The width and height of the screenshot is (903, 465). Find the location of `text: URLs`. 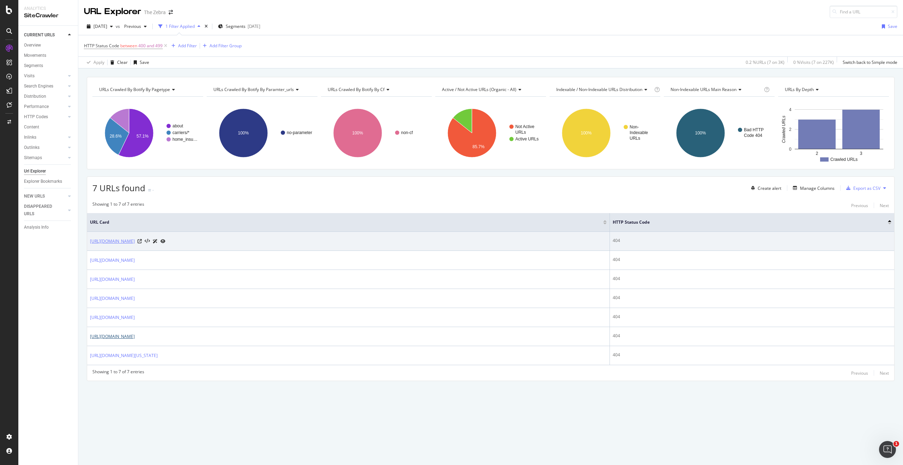

text: URLs is located at coordinates (521, 132).